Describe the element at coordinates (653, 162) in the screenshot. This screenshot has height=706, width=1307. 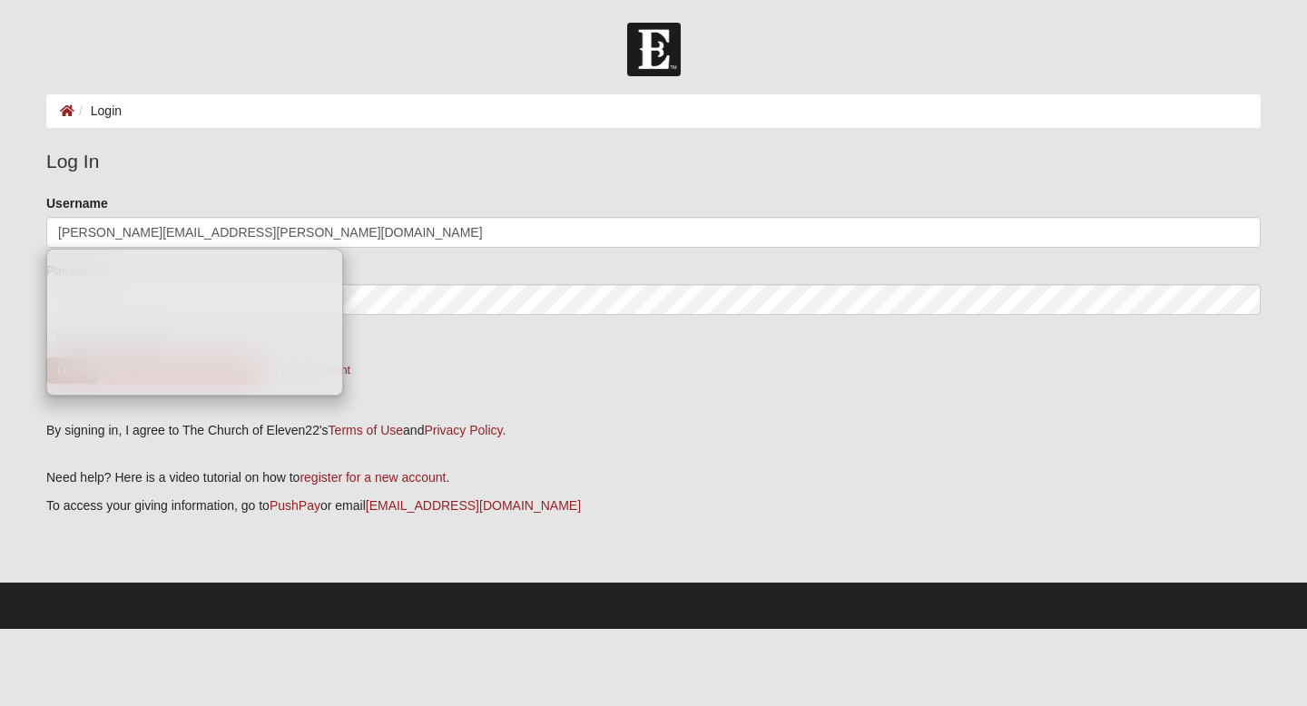
I see `legend: Log In` at that location.